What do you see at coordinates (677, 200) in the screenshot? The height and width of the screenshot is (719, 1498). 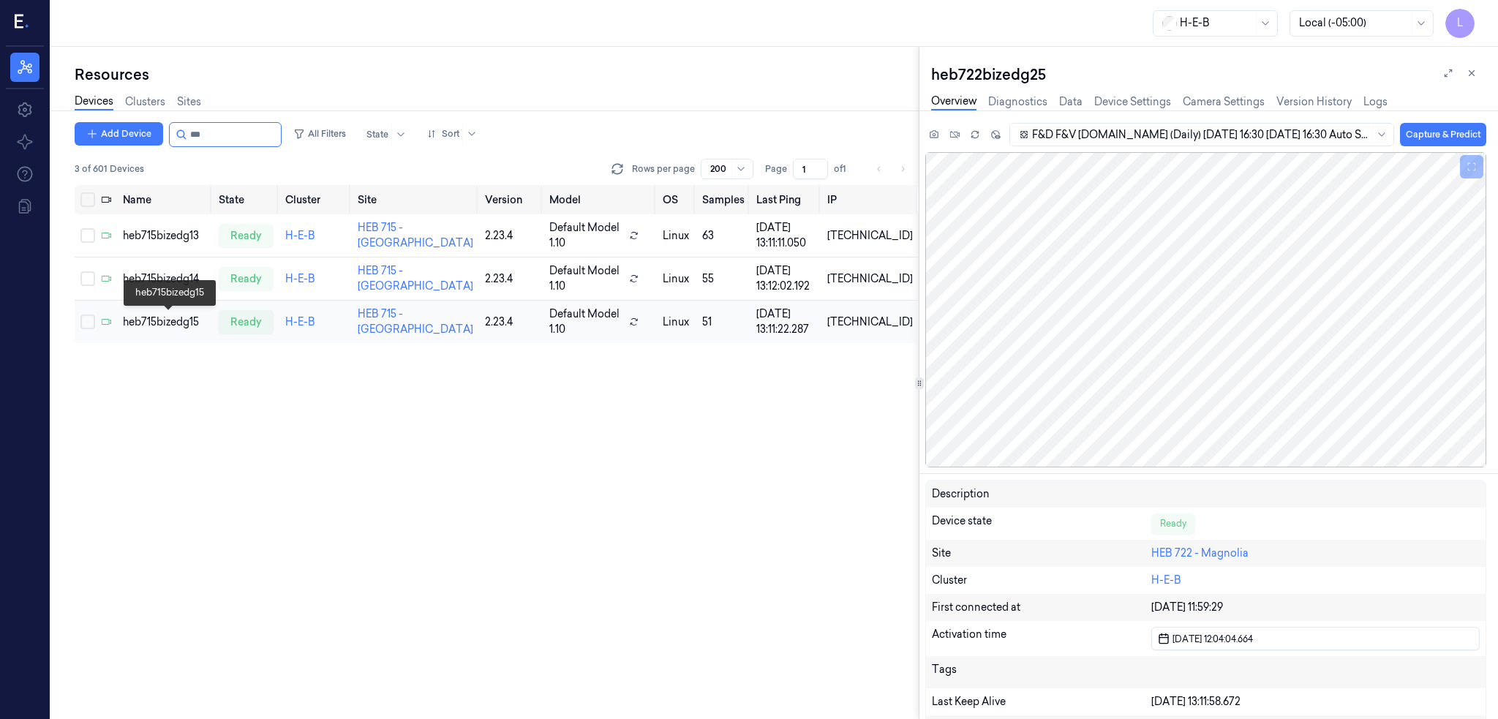 I see `th: OS` at bounding box center [677, 200].